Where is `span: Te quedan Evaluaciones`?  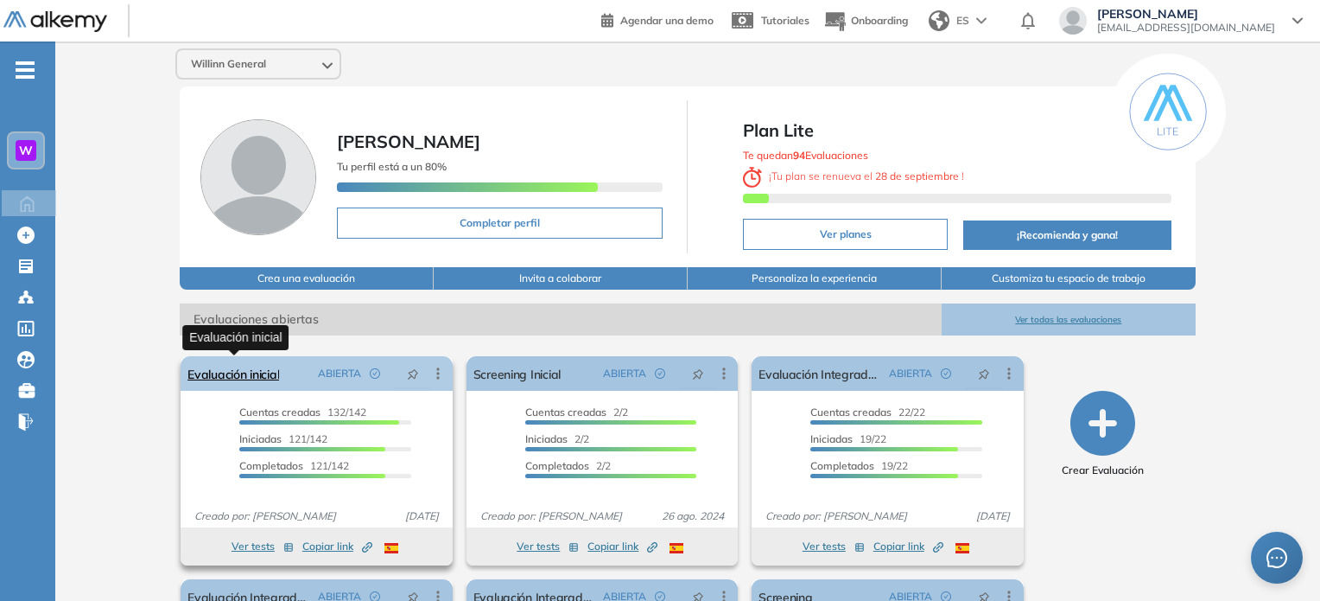
span: Te quedan Evaluaciones is located at coordinates (805, 155).